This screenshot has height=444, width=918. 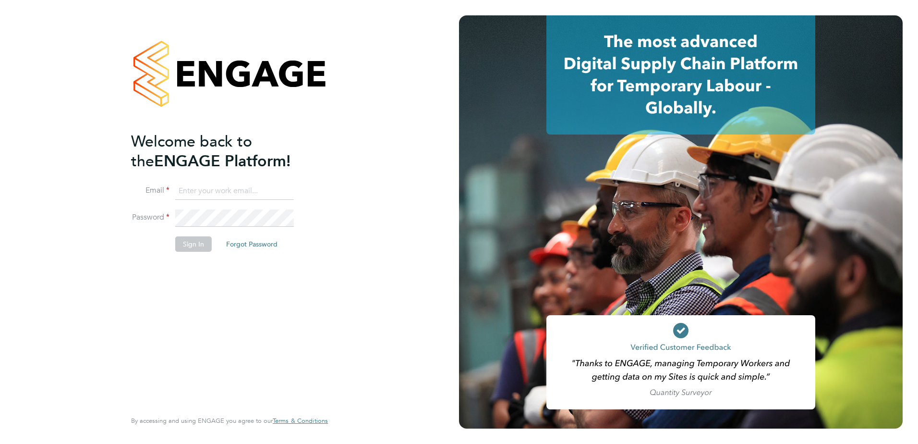 What do you see at coordinates (229, 420) in the screenshot?
I see `span: By accessing and using ENGAGE you agree to our` at bounding box center [229, 420].